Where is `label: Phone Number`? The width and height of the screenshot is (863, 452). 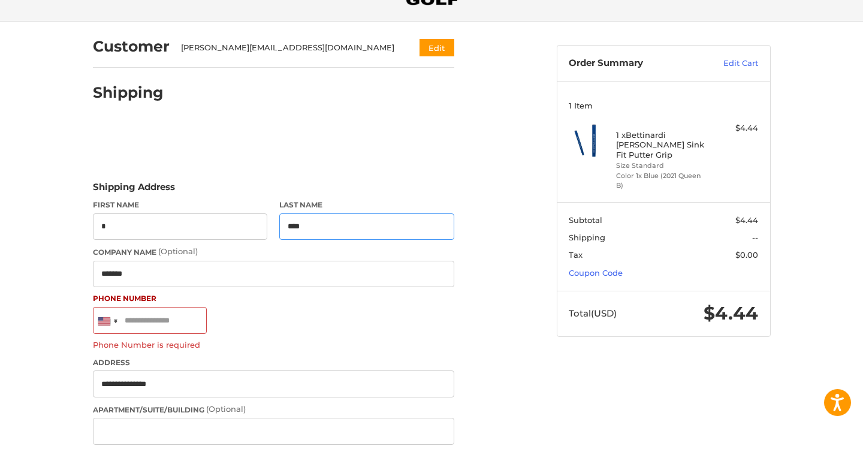 label: Phone Number is located at coordinates (273, 299).